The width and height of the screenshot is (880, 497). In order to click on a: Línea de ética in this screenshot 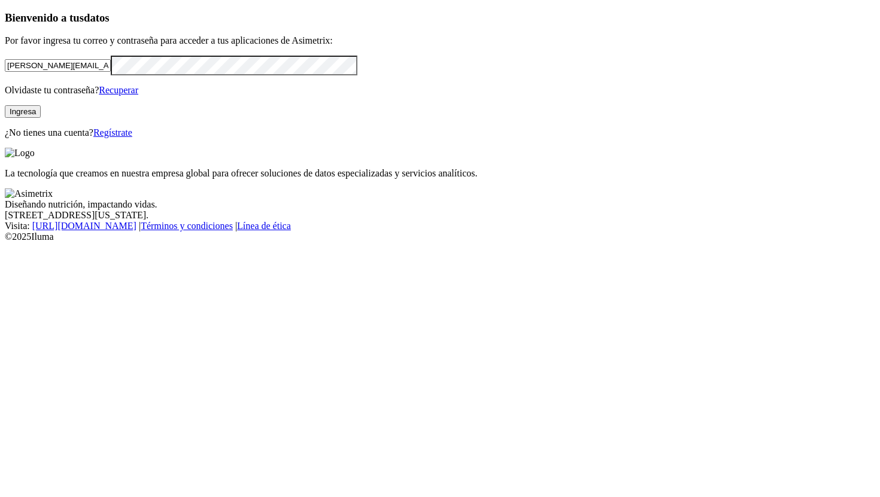, I will do `click(264, 226)`.